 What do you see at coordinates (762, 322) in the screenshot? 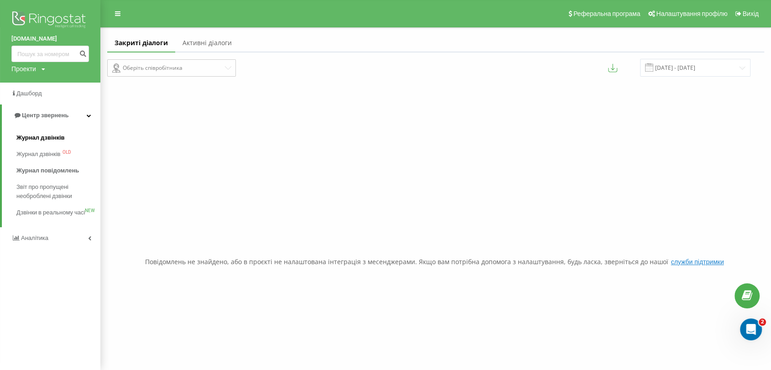
I see `span: 2` at bounding box center [762, 322].